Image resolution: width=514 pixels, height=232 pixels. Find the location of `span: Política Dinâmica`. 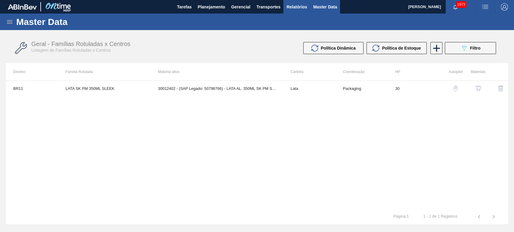

span: Política Dinâmica is located at coordinates (338, 48).